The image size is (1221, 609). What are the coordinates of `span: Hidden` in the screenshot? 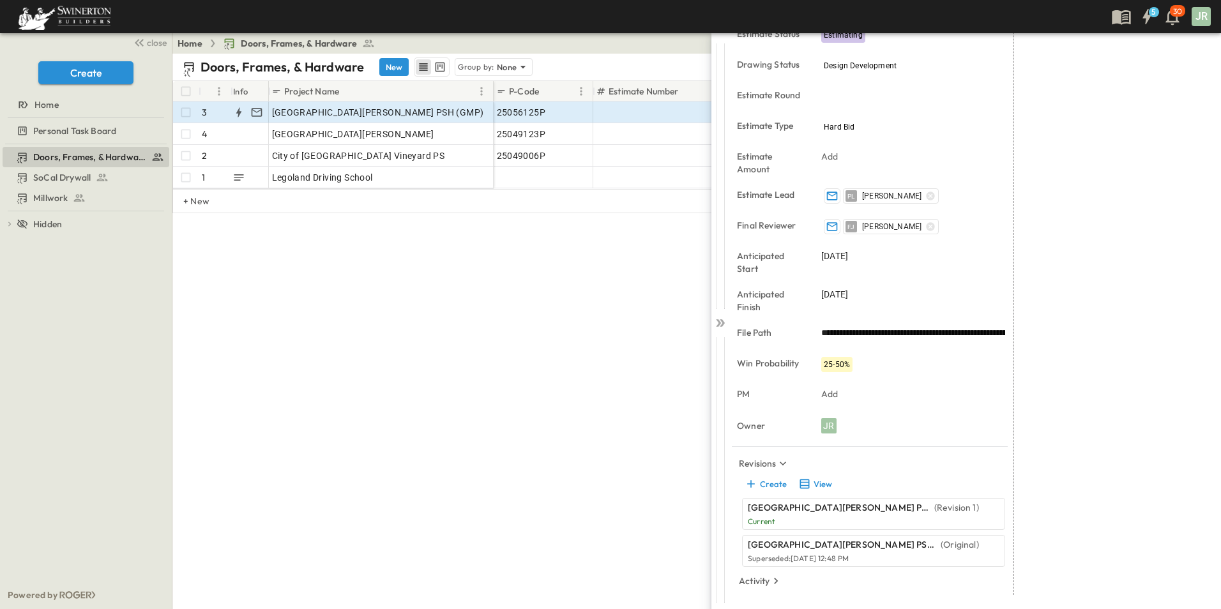 It's located at (47, 224).